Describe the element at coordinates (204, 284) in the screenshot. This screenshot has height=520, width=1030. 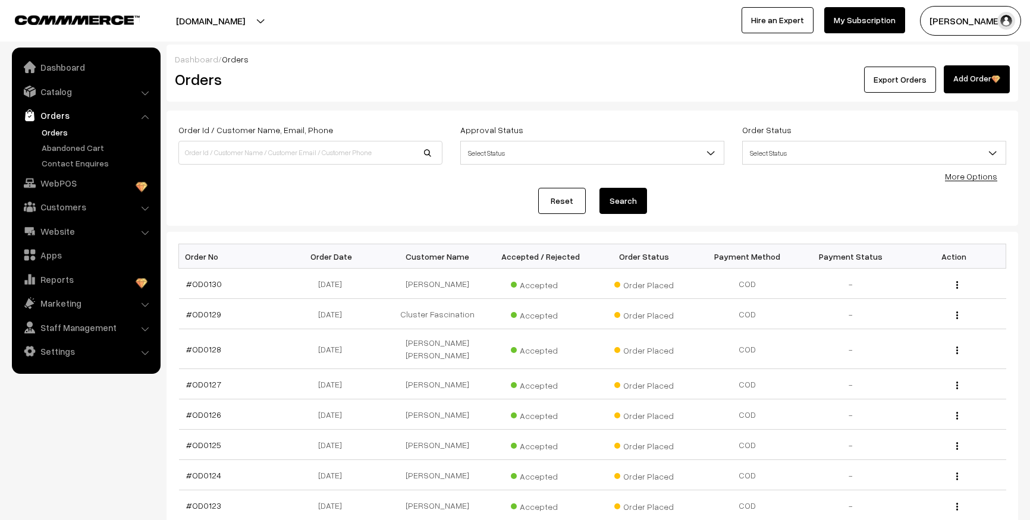
I see `a: #OD0130` at that location.